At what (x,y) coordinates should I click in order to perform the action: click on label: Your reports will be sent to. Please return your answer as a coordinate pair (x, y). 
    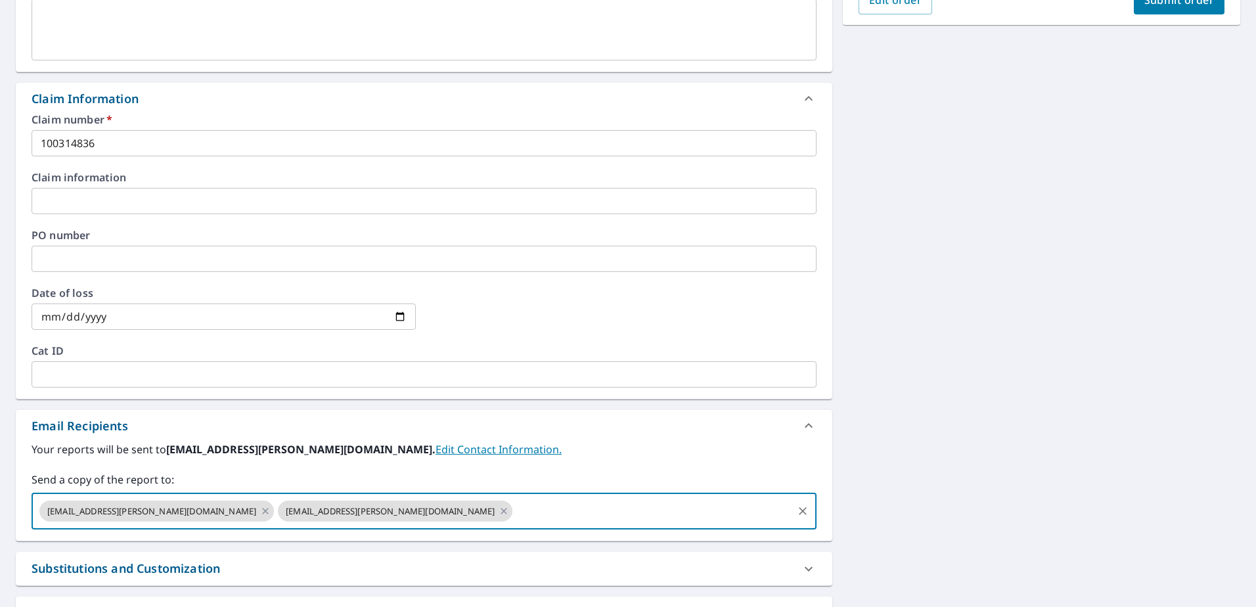
    Looking at the image, I should click on (424, 449).